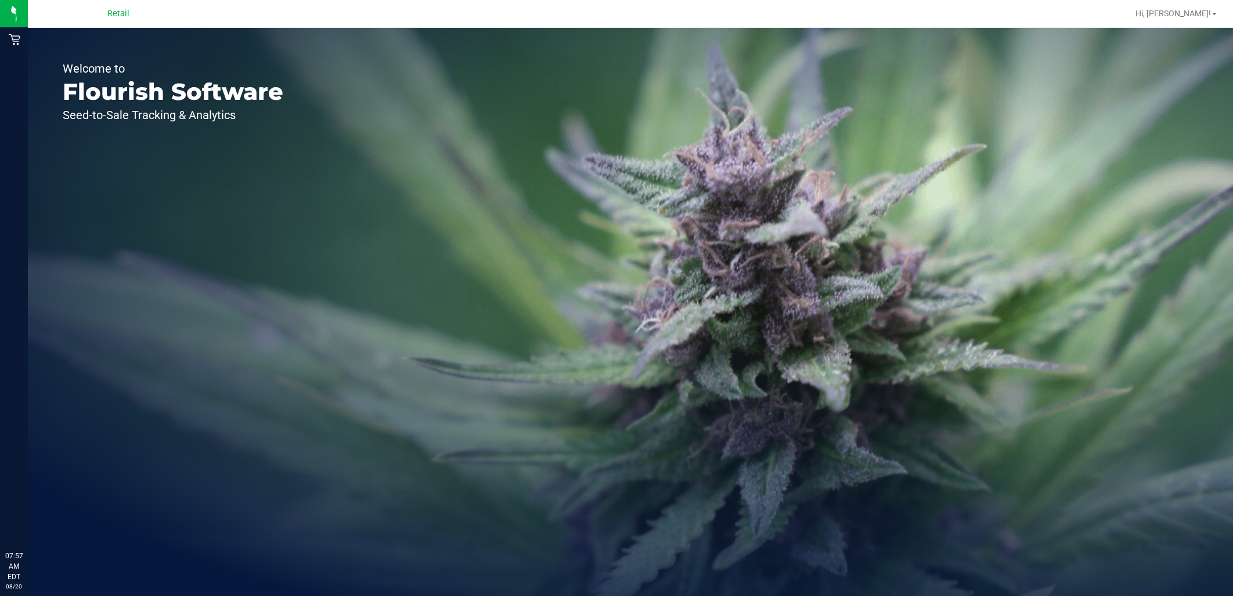  I want to click on p: 07:57 AM EDT, so click(14, 566).